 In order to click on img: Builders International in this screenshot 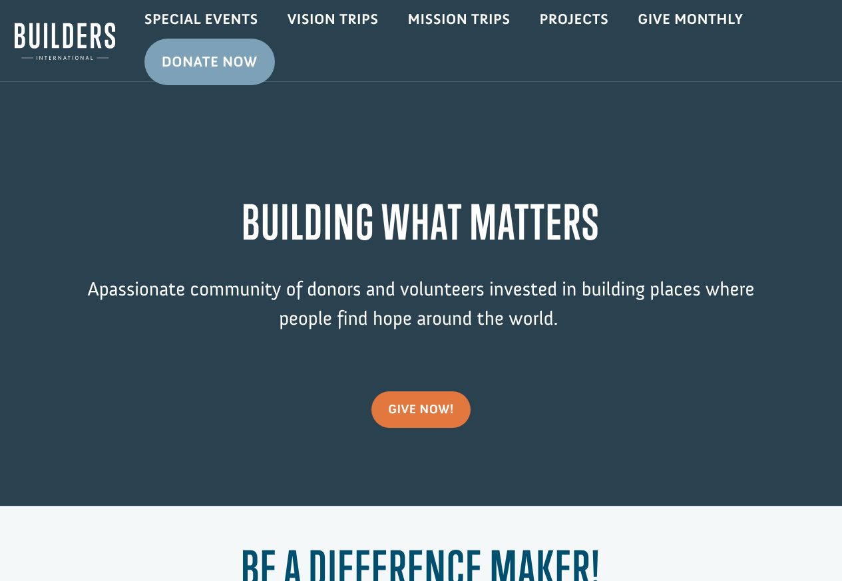, I will do `click(65, 41)`.